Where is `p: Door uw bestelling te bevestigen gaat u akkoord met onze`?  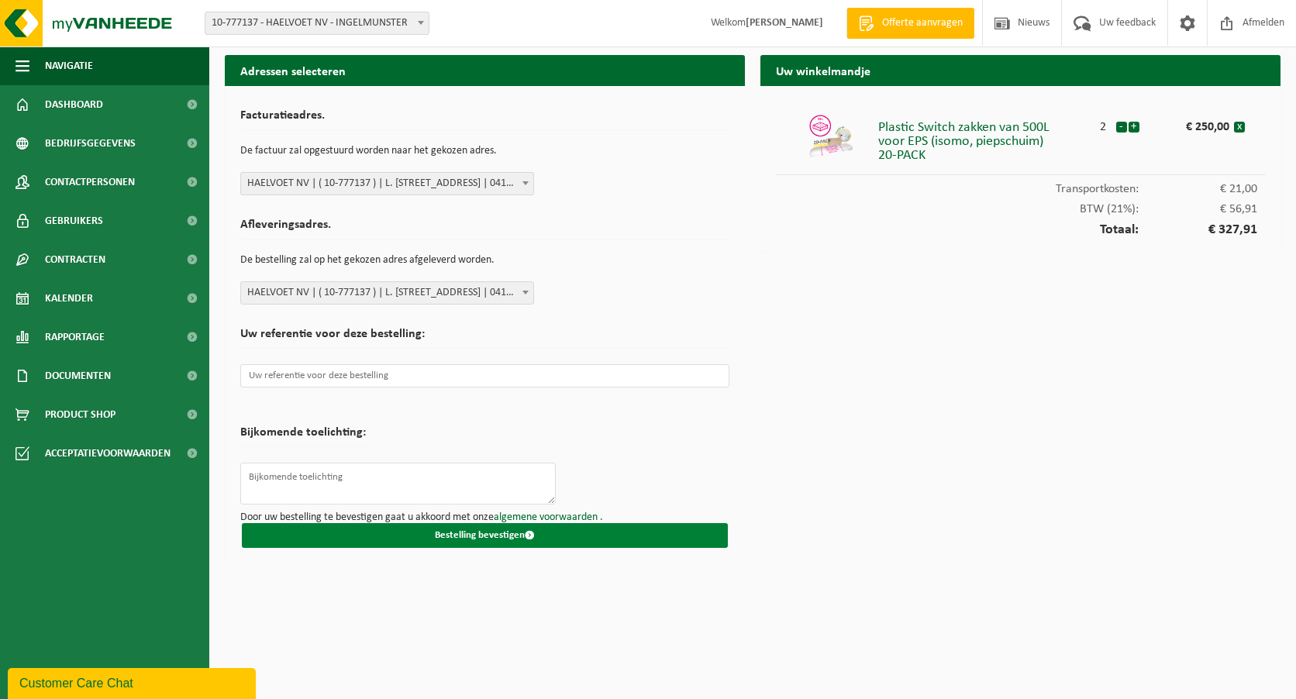
p: Door uw bestelling te bevestigen gaat u akkoord met onze is located at coordinates (485, 518).